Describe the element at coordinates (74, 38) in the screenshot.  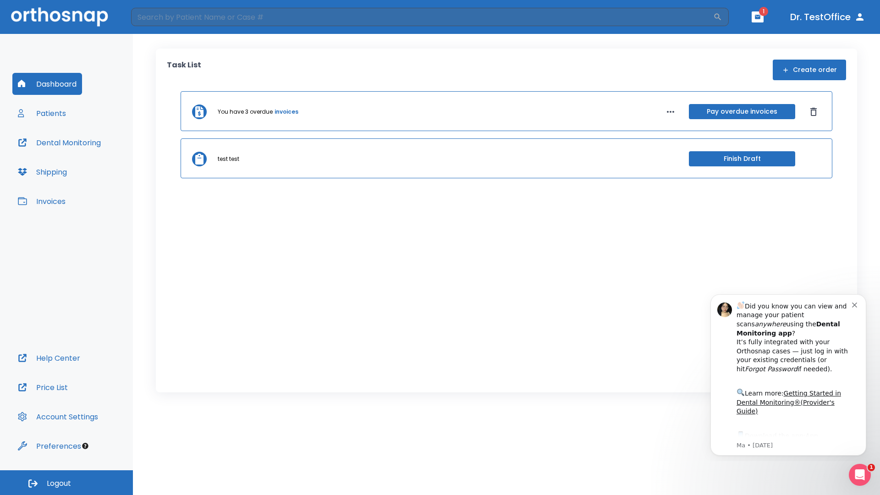
I see `i: anywhere` at that location.